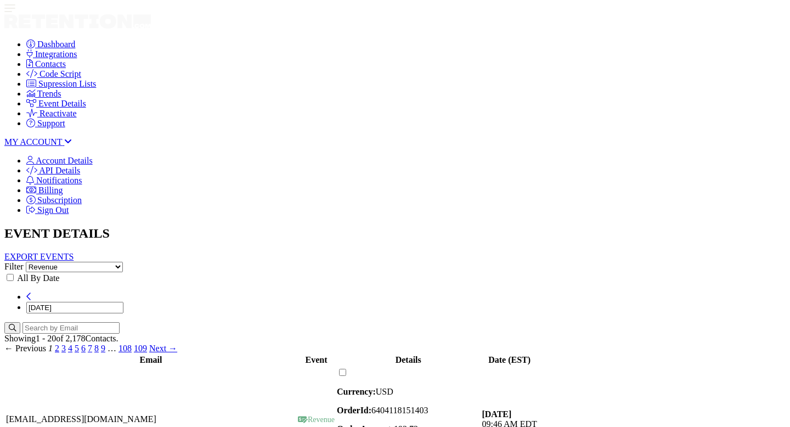 The width and height of the screenshot is (790, 427). Describe the element at coordinates (57, 348) in the screenshot. I see `a: Page 2` at that location.